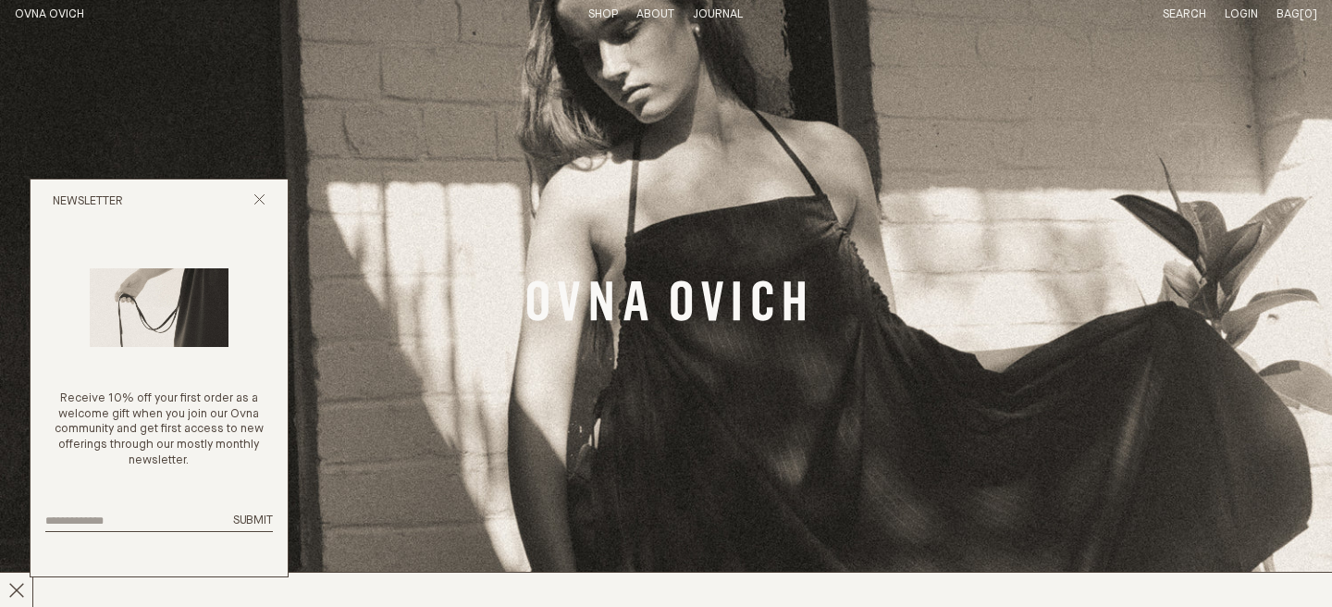  What do you see at coordinates (49, 14) in the screenshot?
I see `a: Home` at bounding box center [49, 14].